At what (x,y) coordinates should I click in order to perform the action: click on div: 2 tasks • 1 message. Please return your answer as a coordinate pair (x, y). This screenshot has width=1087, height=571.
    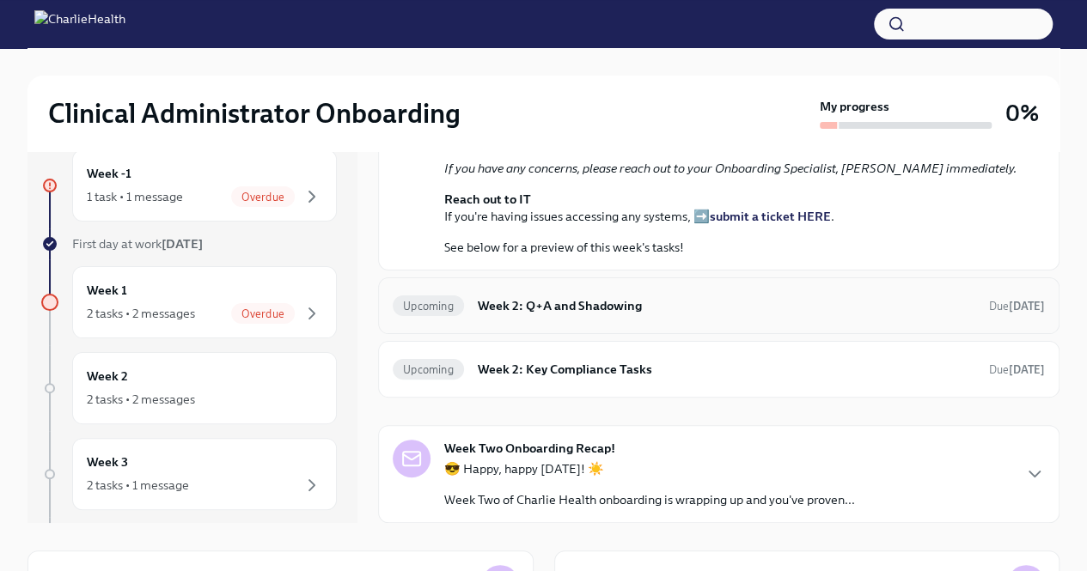
    Looking at the image, I should click on (137, 486).